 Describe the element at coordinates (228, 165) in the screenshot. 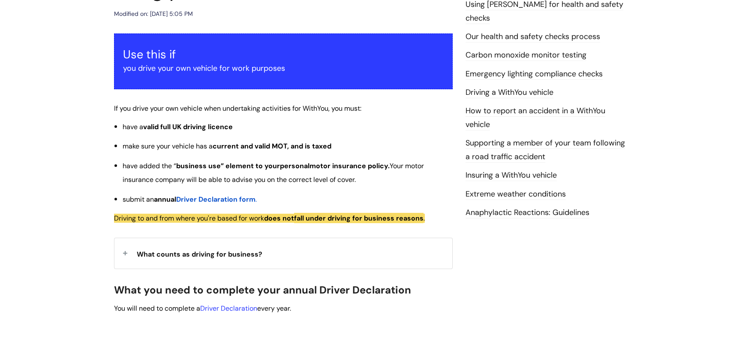

I see `span: business use” element to your` at that location.